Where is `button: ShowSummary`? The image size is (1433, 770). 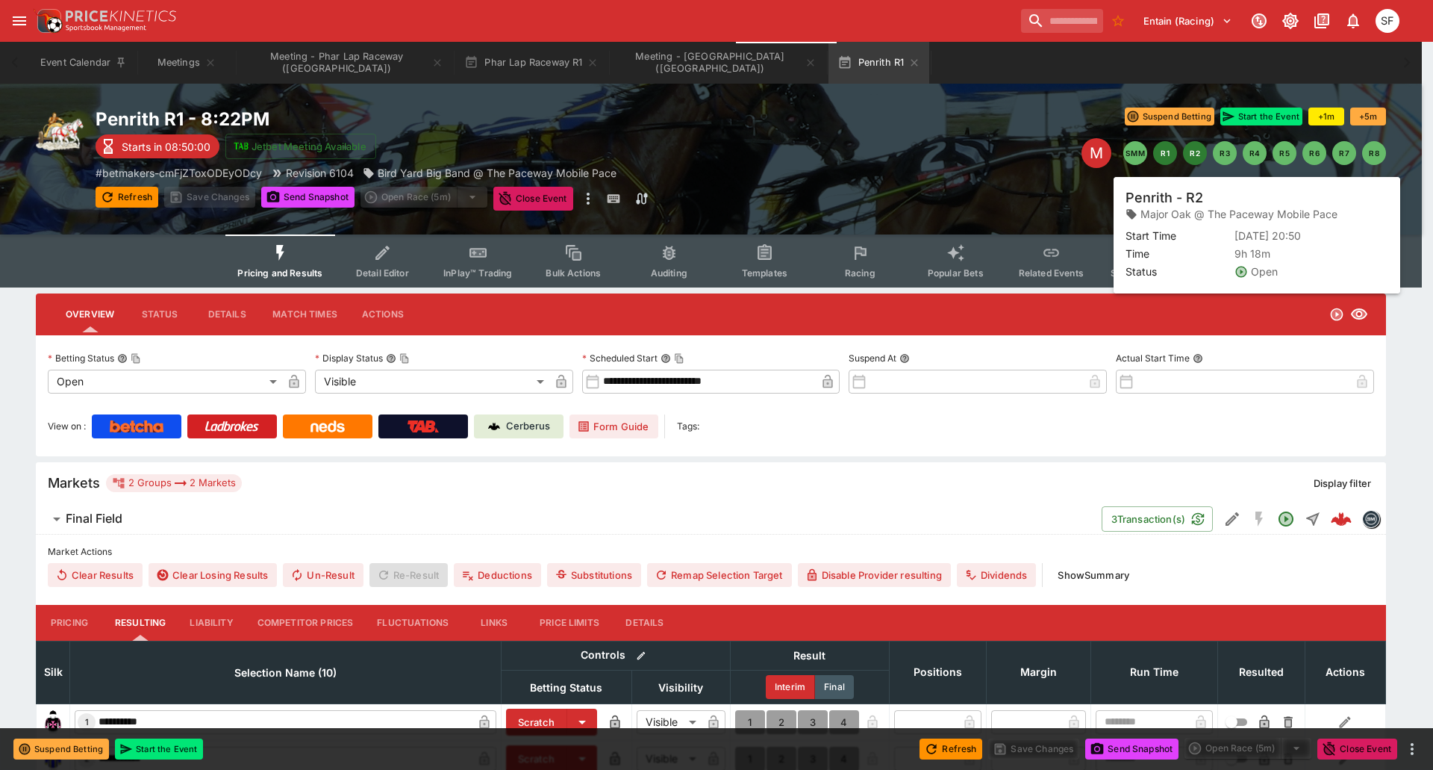
button: ShowSummary is located at coordinates (1093, 575).